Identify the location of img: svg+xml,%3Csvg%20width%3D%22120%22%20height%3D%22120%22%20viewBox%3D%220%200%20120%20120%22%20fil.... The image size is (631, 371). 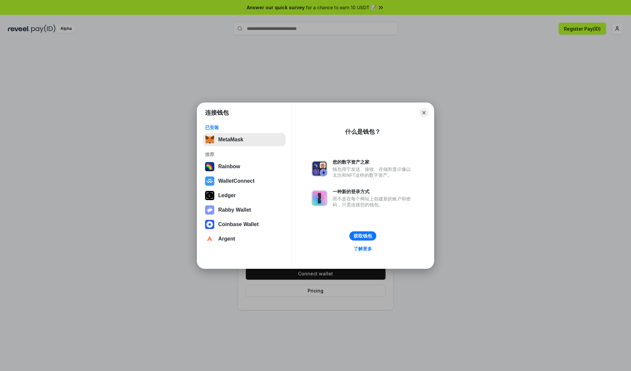
(210, 167).